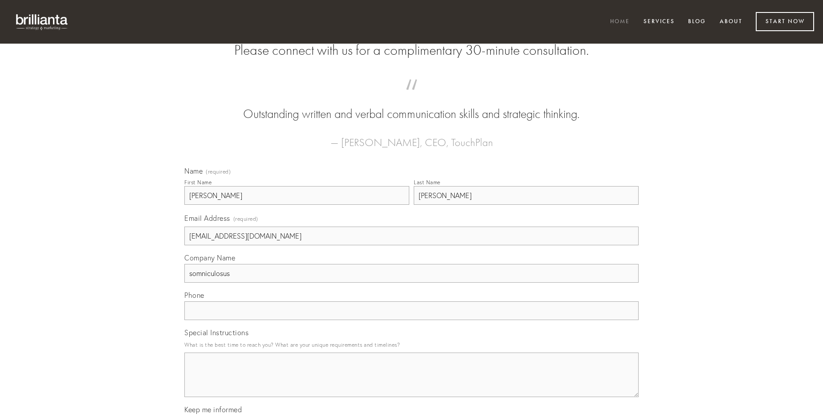 This screenshot has width=823, height=418. What do you see at coordinates (42, 22) in the screenshot?
I see `img: brillianta - research, strategy, marketing` at bounding box center [42, 22].